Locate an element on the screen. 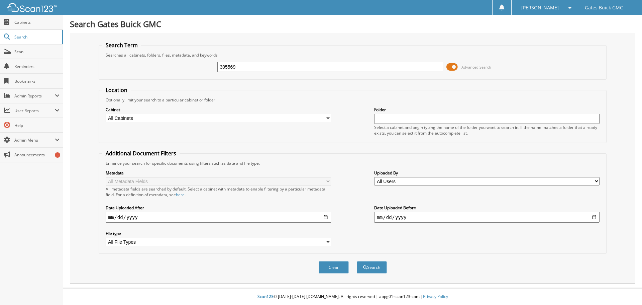  span: Search is located at coordinates (36, 37).